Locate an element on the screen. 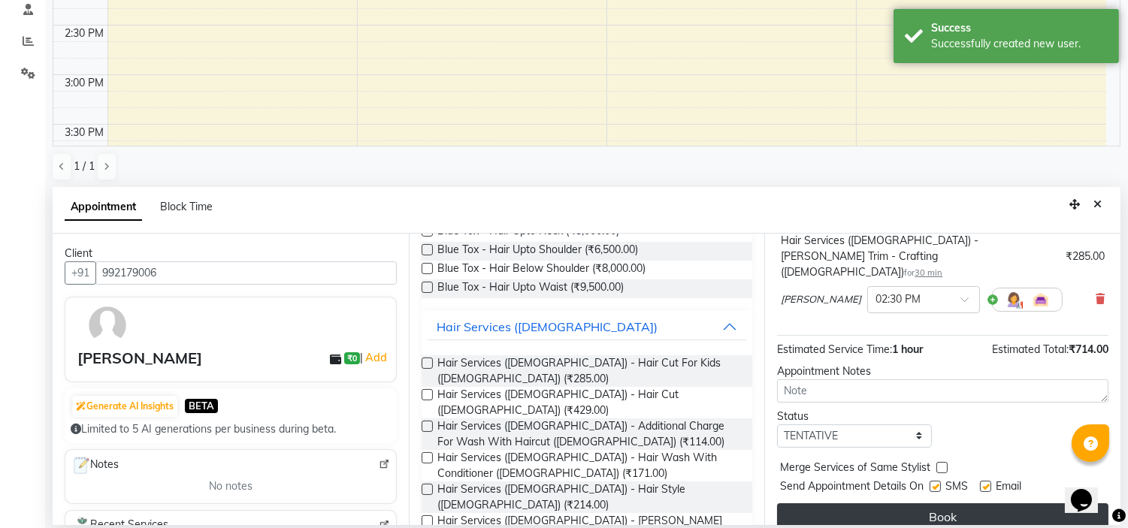 The width and height of the screenshot is (1128, 528). button: Close is located at coordinates (1097, 204).